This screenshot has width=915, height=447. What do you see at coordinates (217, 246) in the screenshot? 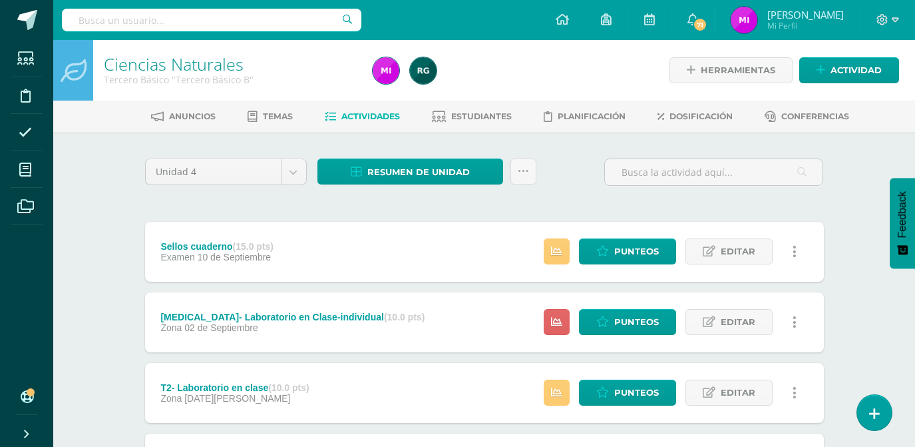
I see `div: Sellos cuaderno` at bounding box center [217, 246].